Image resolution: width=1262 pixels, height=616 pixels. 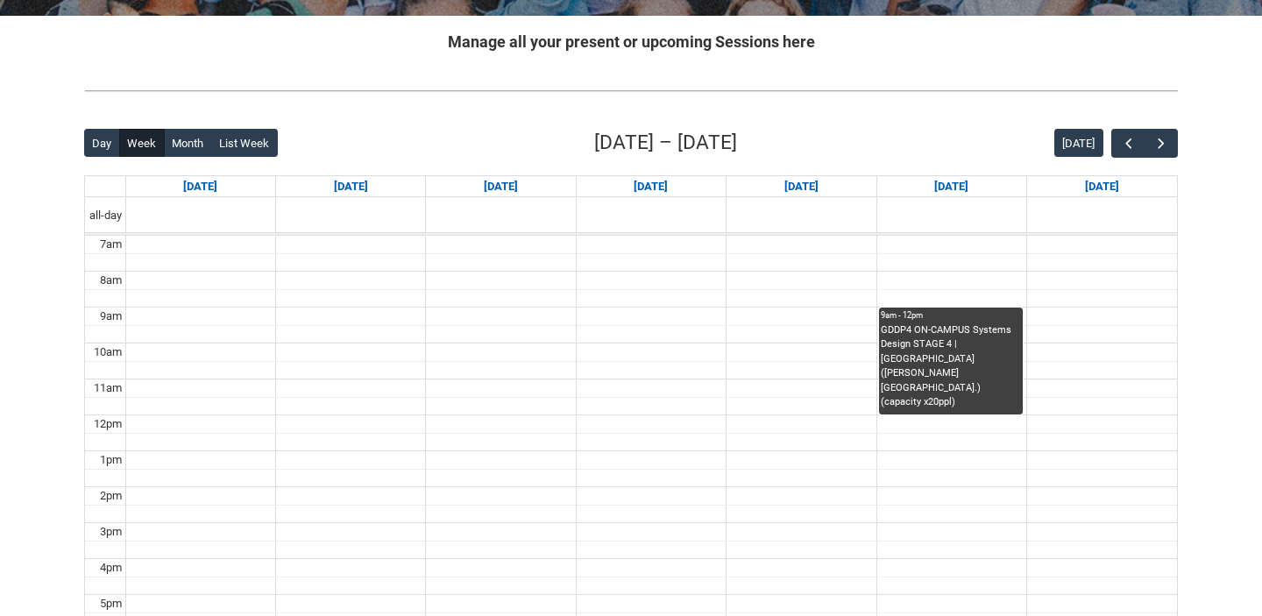 I want to click on div: 3pm, so click(x=110, y=532).